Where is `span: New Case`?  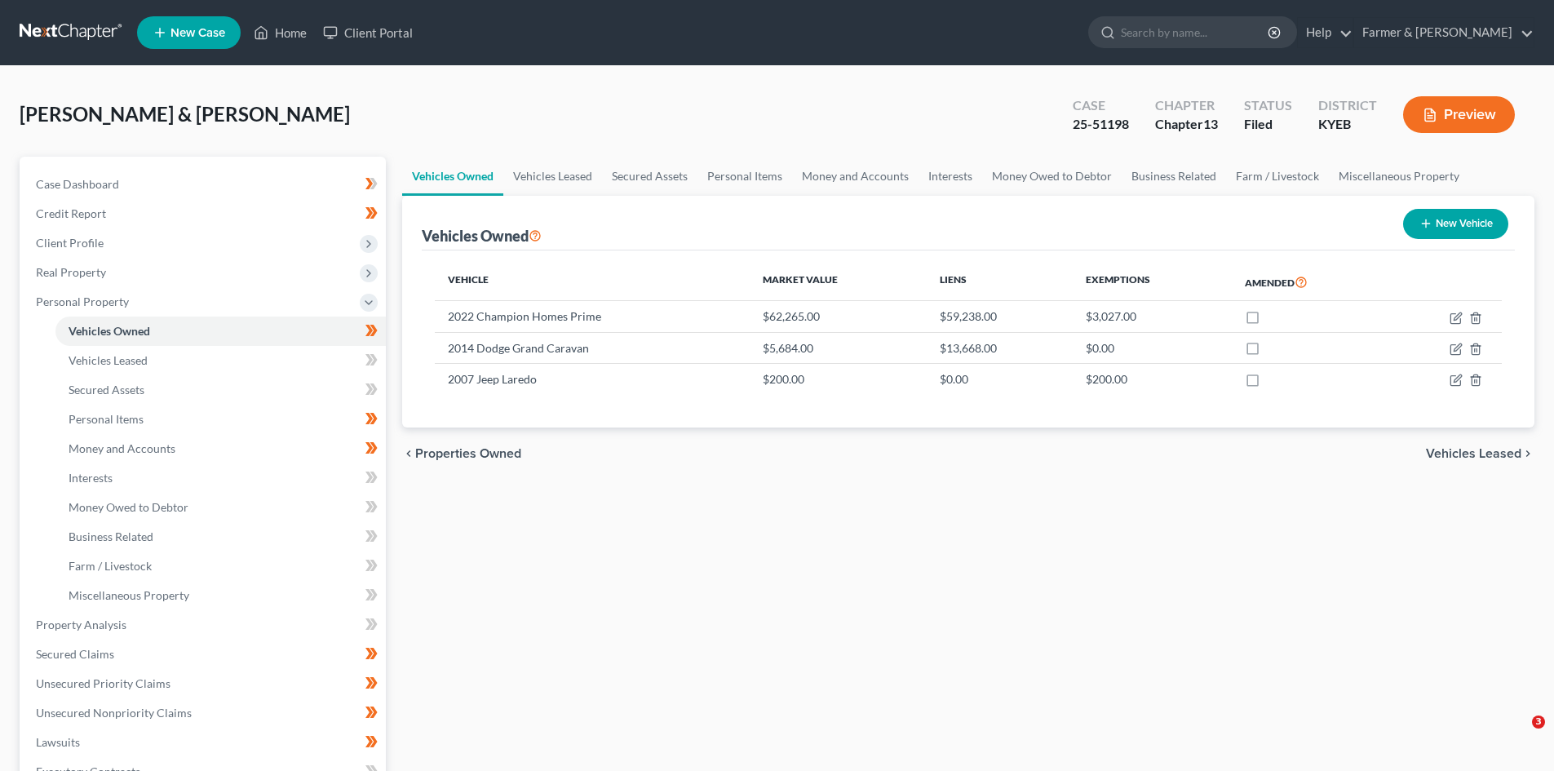 span: New Case is located at coordinates (197, 33).